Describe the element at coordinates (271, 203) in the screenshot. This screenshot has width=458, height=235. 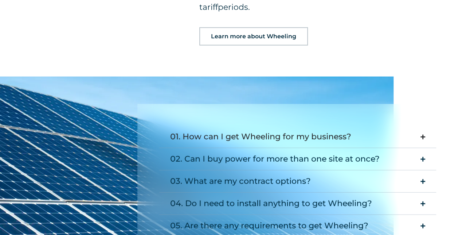
I see `div: 04. Do I need to install anything to get Wheeling?` at that location.